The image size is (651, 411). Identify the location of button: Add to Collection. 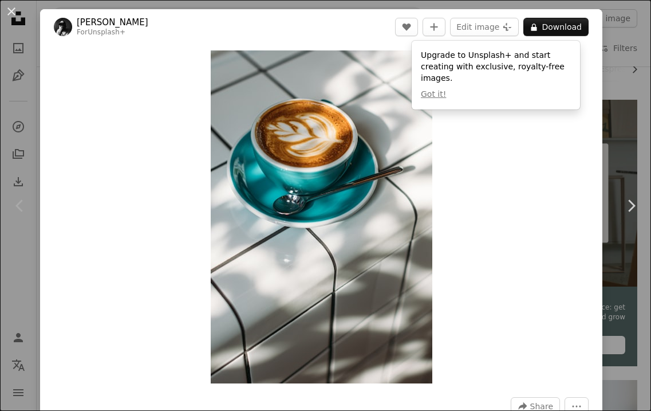
(434, 27).